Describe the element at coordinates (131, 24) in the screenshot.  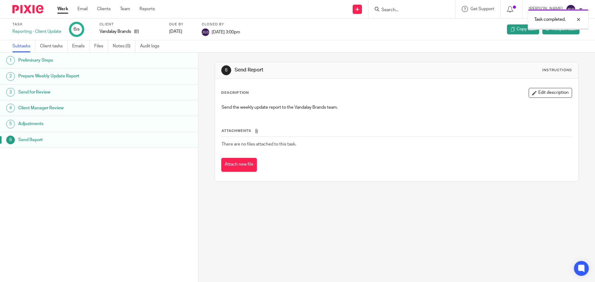
I see `label: Client` at that location.